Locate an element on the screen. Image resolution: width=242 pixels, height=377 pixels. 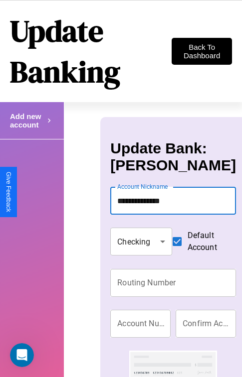
div: Checking is located at coordinates (140, 242).